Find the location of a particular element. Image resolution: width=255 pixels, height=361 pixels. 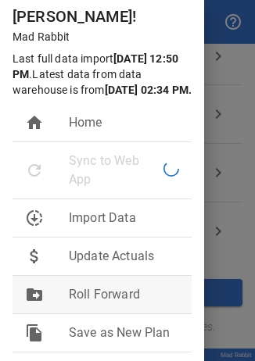

span: Sync to Web App is located at coordinates (116, 170).